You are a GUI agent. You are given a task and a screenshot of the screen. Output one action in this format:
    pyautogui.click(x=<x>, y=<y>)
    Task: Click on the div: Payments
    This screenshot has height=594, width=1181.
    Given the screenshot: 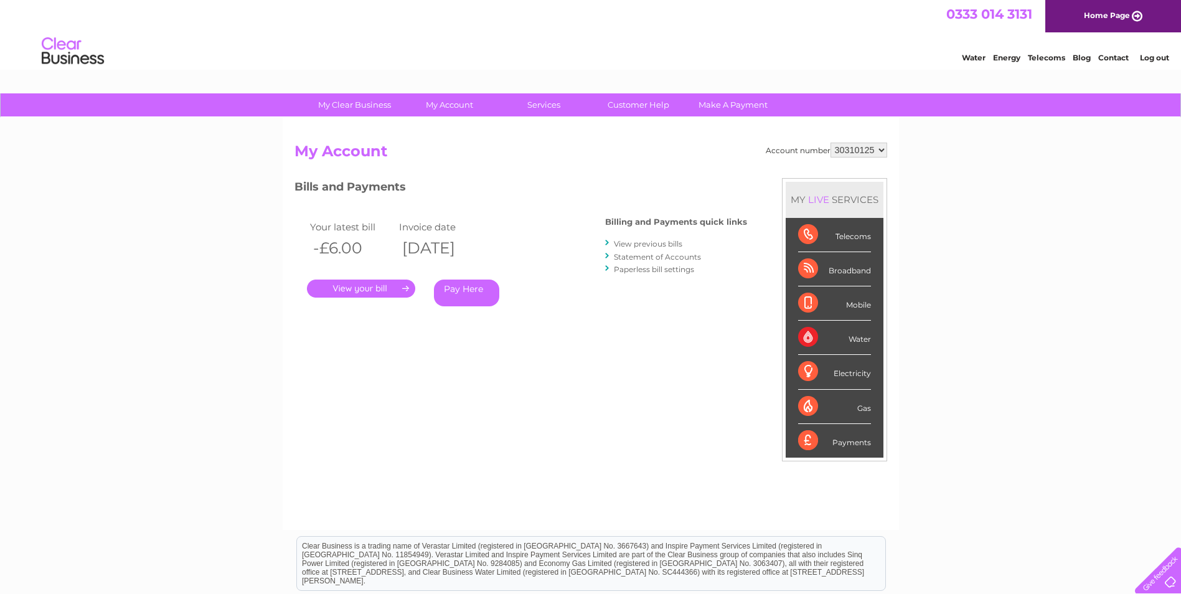 What is the action you would take?
    pyautogui.click(x=835, y=441)
    